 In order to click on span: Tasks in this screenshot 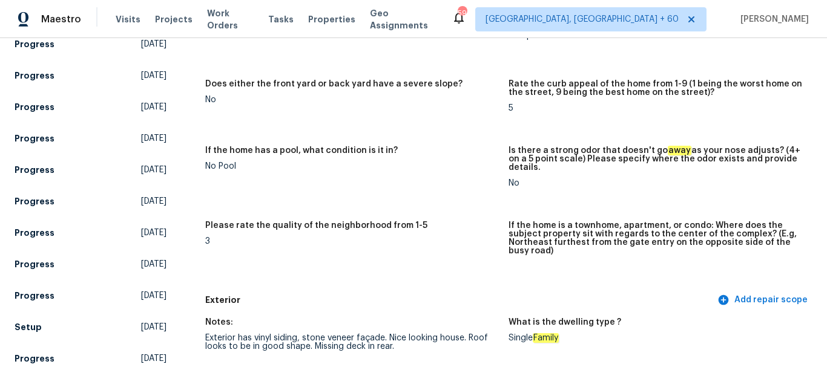, I will do `click(281, 19)`.